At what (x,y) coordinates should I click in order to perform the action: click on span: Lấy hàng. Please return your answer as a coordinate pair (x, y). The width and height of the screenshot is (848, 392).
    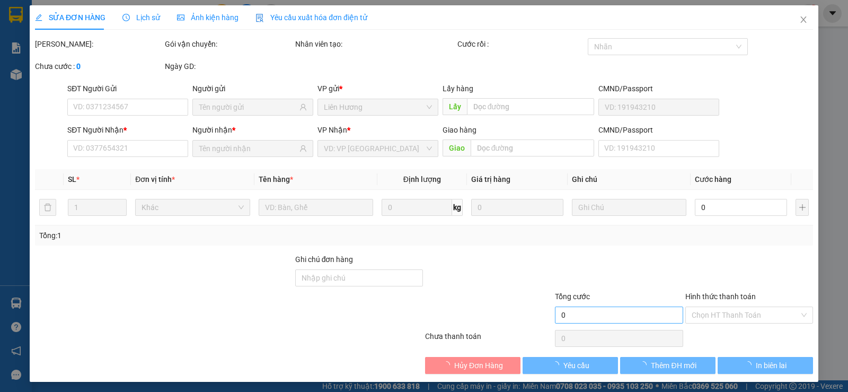
    Looking at the image, I should click on (458, 88).